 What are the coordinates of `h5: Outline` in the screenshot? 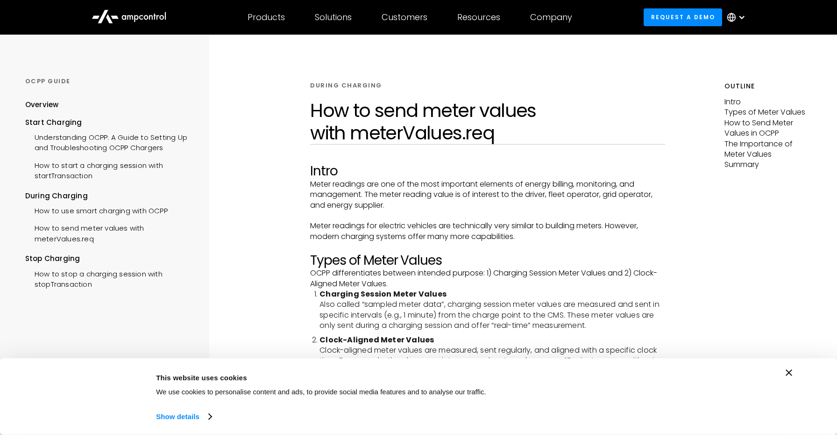 It's located at (768, 86).